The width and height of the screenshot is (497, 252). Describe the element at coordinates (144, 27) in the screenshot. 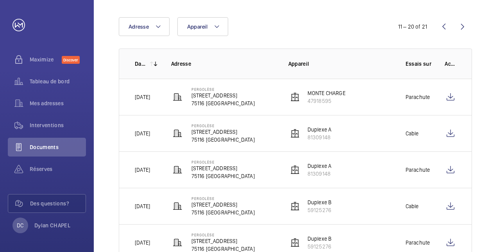

I see `button: Adresse` at that location.